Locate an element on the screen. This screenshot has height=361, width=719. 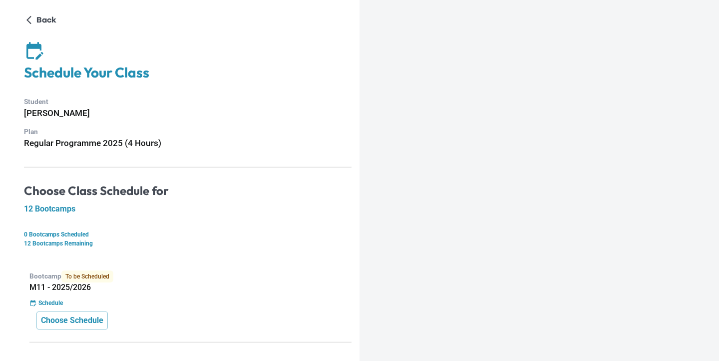
h4: Choose Class Schedule for is located at coordinates (188, 191).